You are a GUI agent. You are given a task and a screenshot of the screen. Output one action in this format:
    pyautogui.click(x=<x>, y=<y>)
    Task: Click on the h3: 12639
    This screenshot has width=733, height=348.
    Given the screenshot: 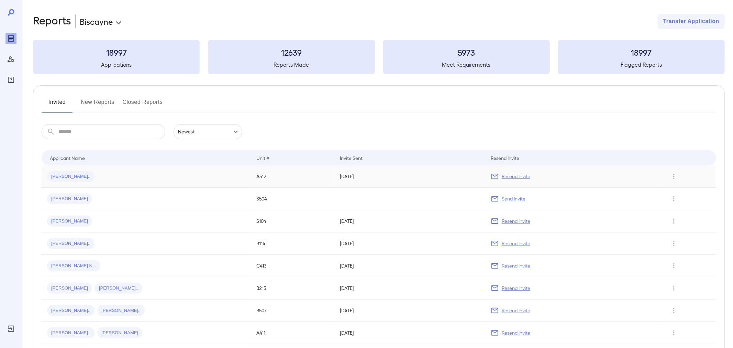 What is the action you would take?
    pyautogui.click(x=291, y=52)
    